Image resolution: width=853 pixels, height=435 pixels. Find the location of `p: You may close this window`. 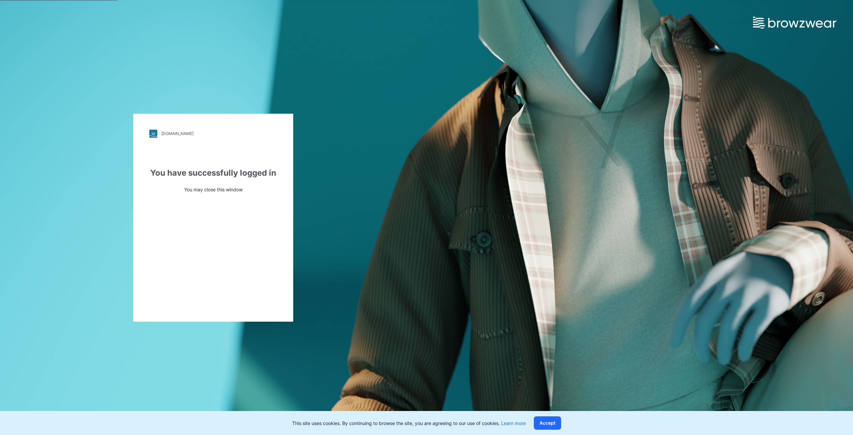

p: You may close this window is located at coordinates (213, 189).